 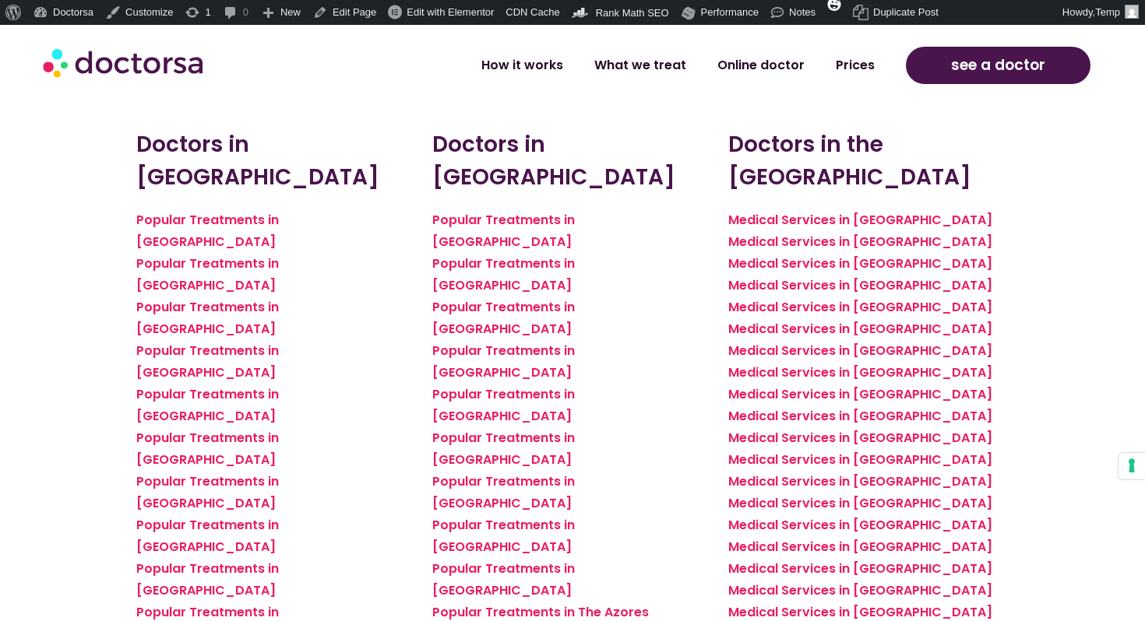 I want to click on button: Your consent preferences for tracking technologies, so click(x=1131, y=466).